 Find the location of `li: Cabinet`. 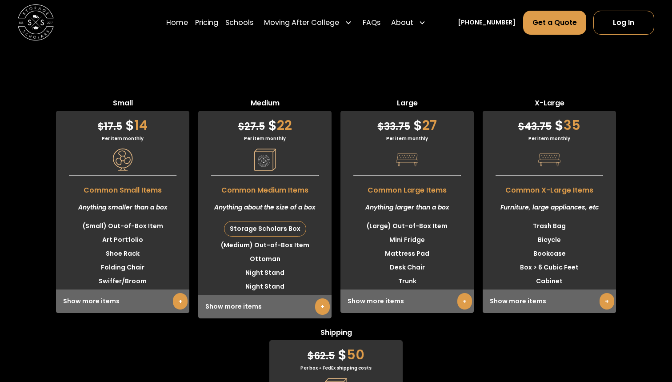

li: Cabinet is located at coordinates (549, 281).